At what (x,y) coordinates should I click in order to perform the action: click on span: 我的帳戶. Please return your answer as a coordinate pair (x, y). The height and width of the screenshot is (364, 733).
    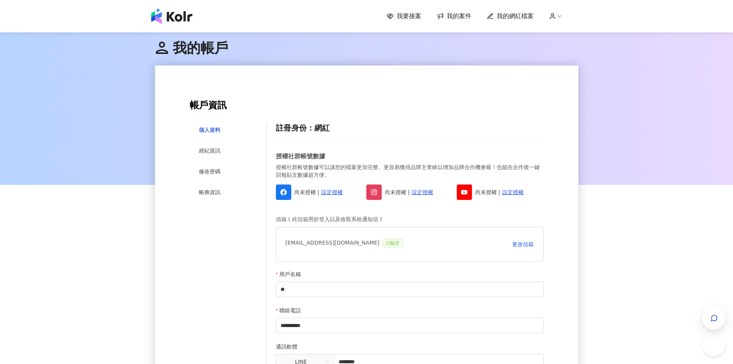
    Looking at the image, I should click on (192, 48).